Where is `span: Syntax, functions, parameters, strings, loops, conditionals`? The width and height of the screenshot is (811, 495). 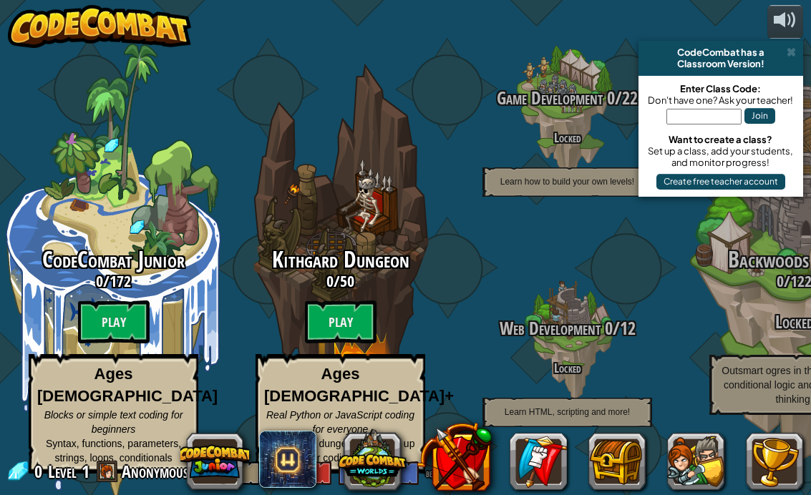 span: Syntax, functions, parameters, strings, loops, conditionals is located at coordinates (113, 451).